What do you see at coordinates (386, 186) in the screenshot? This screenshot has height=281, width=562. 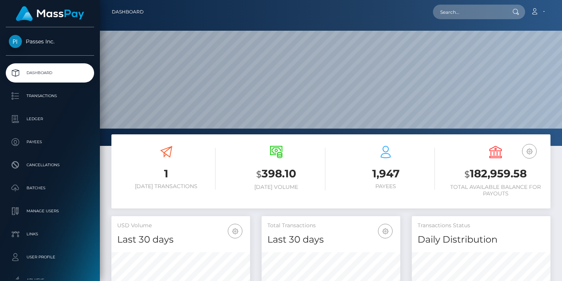 I see `h6: Payees` at bounding box center [386, 186].